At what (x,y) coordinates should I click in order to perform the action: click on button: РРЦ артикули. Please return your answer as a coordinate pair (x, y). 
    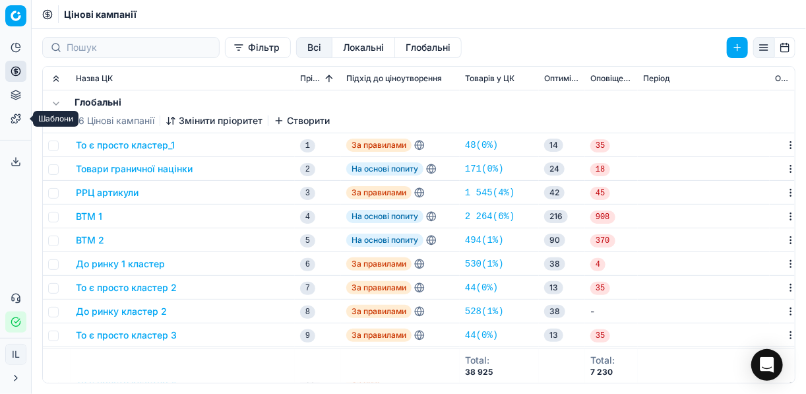
    Looking at the image, I should click on (107, 193).